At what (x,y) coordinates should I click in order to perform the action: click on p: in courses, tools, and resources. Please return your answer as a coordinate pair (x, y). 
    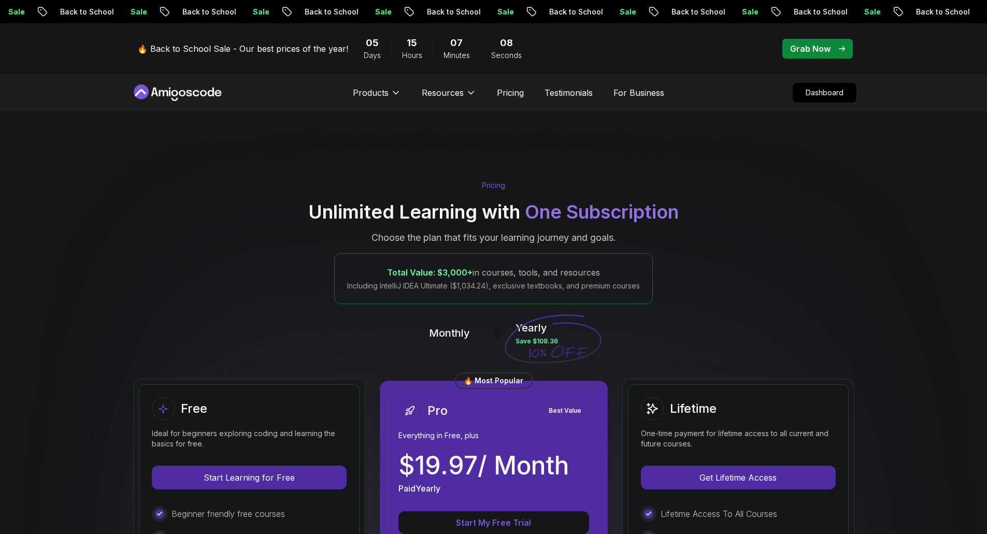
    Looking at the image, I should click on (493, 273).